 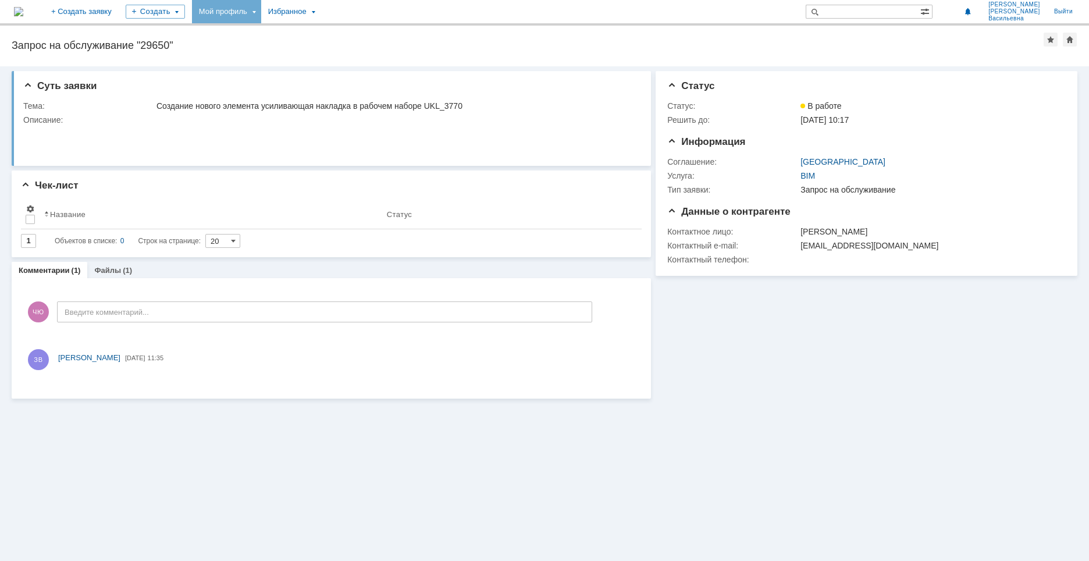 What do you see at coordinates (399, 214) in the screenshot?
I see `div: Статус` at bounding box center [399, 214].